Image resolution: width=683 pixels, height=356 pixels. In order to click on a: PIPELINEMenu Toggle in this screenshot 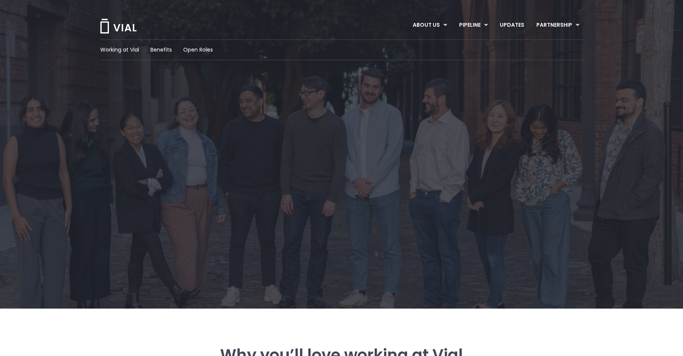, I will do `click(473, 25)`.